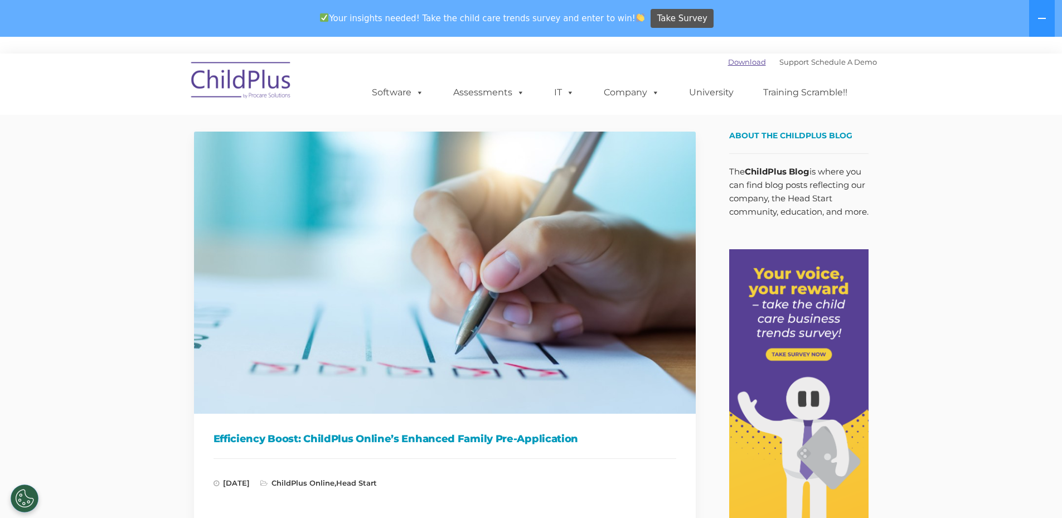 Image resolution: width=1062 pixels, height=518 pixels. I want to click on img: ChildPlus by Procare Solutions, so click(241, 82).